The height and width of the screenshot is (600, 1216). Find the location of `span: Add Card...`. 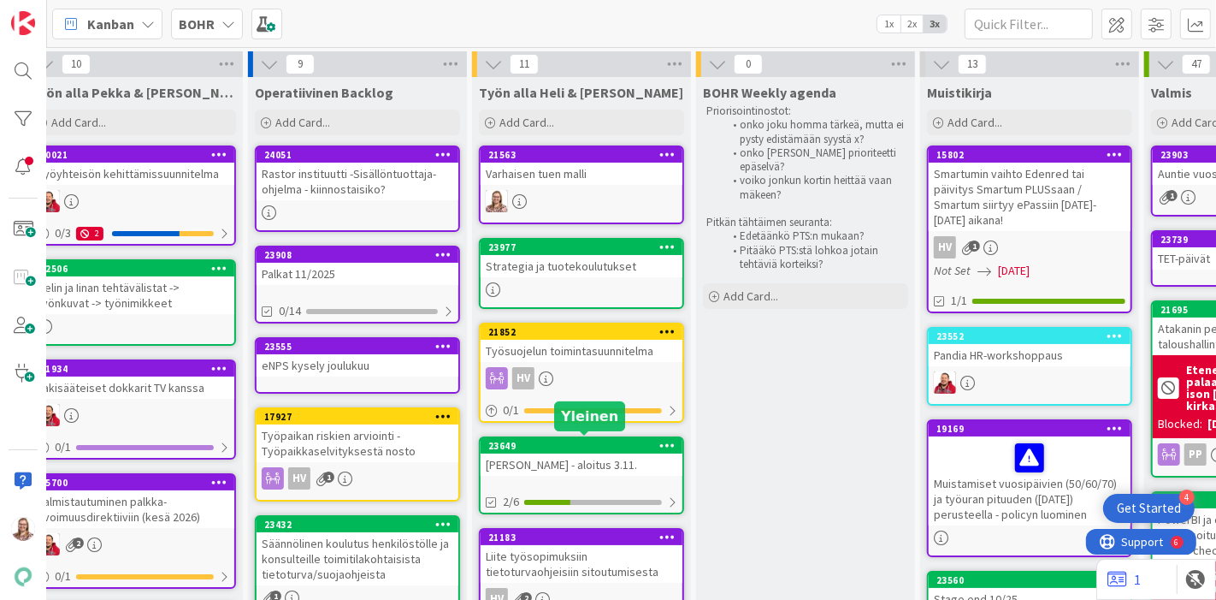

span: Add Card... is located at coordinates (527, 122).